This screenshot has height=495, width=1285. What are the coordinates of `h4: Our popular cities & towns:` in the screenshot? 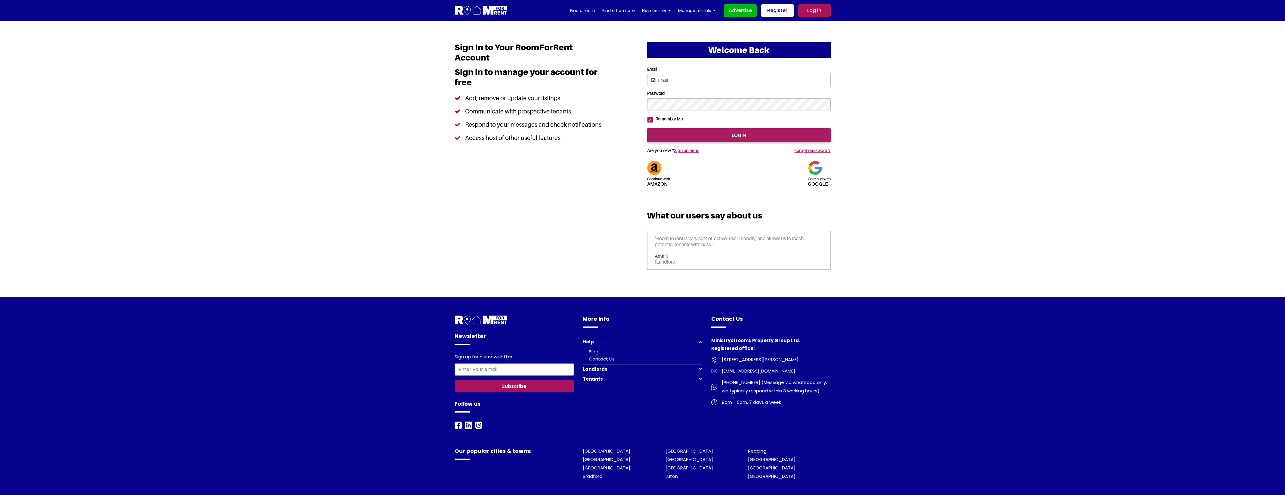 It's located at (514, 453).